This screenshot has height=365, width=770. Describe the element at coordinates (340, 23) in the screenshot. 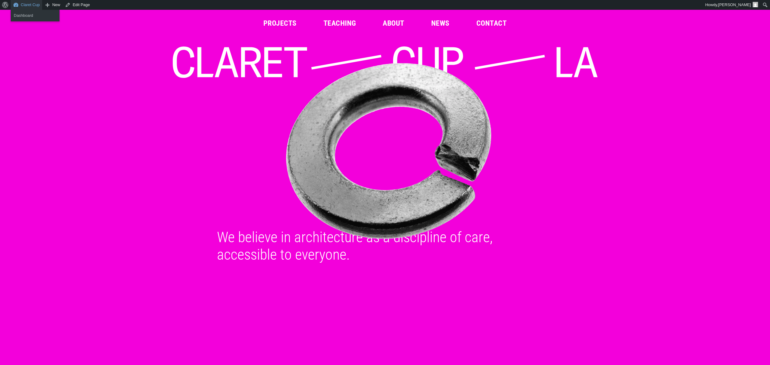

I see `a: Teaching` at that location.